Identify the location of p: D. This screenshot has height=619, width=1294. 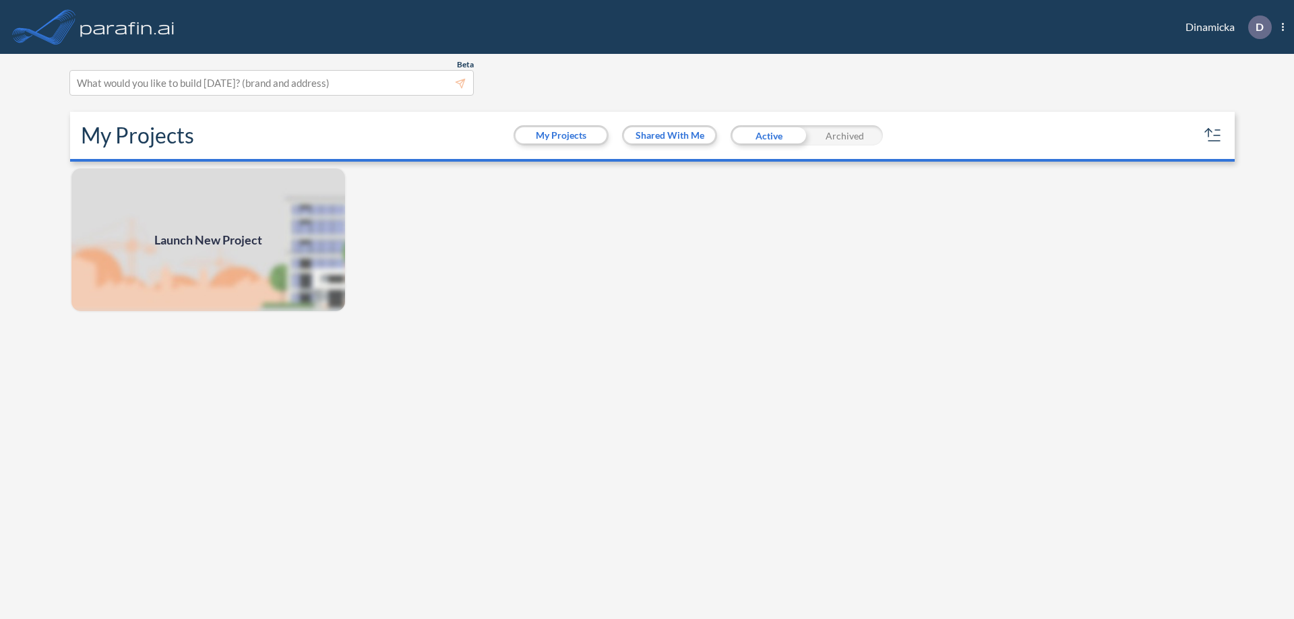
(1260, 27).